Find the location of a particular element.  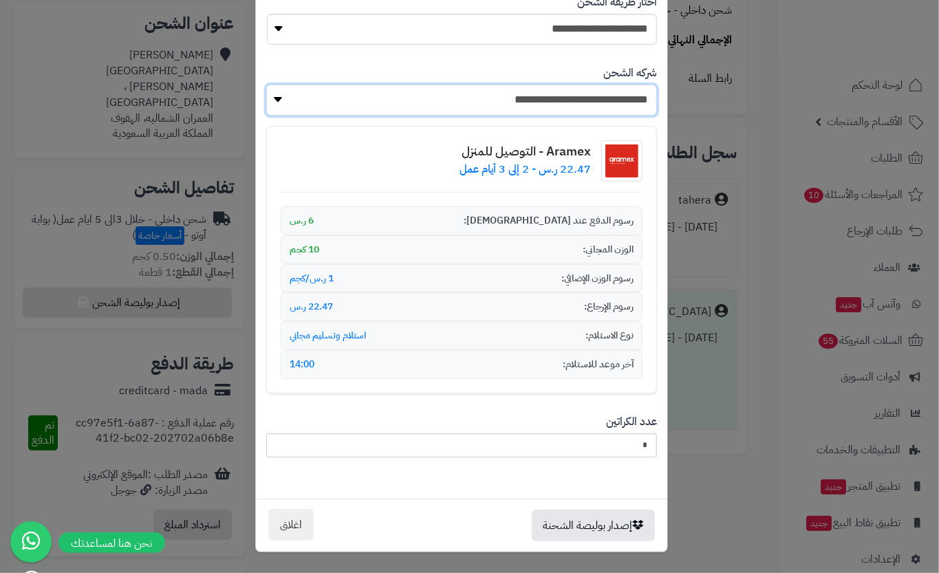

label: عدد الكراتين is located at coordinates (632, 422).